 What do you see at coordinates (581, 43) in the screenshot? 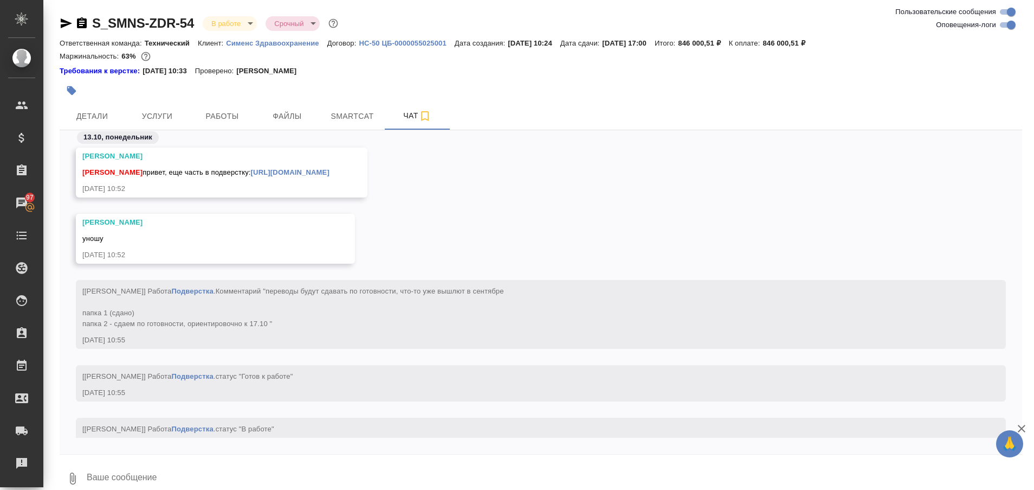
I see `p: Дата сдачи:` at bounding box center [581, 43].